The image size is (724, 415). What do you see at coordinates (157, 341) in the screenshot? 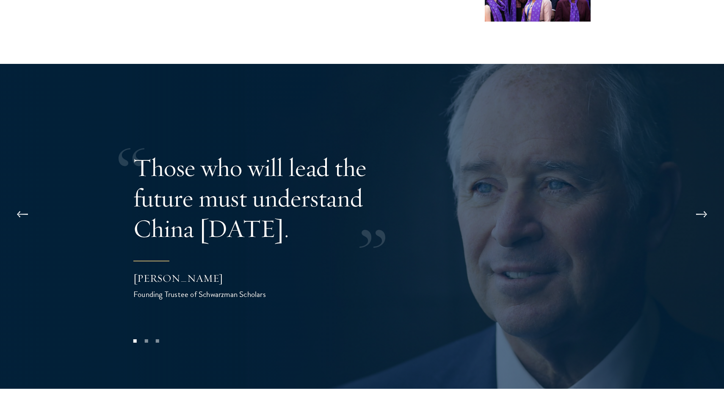
I see `button: 3 of 3` at bounding box center [157, 341].